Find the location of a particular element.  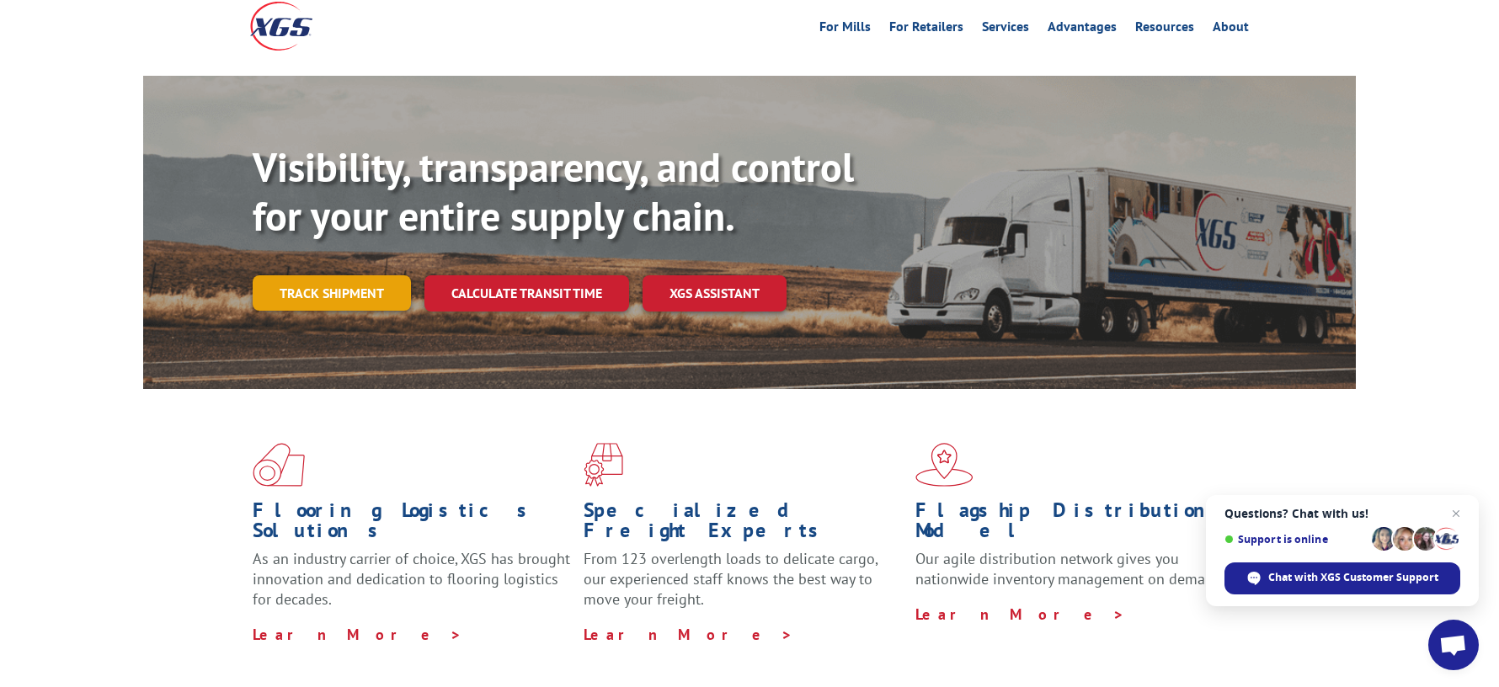

a: Resources is located at coordinates (1165, 29).